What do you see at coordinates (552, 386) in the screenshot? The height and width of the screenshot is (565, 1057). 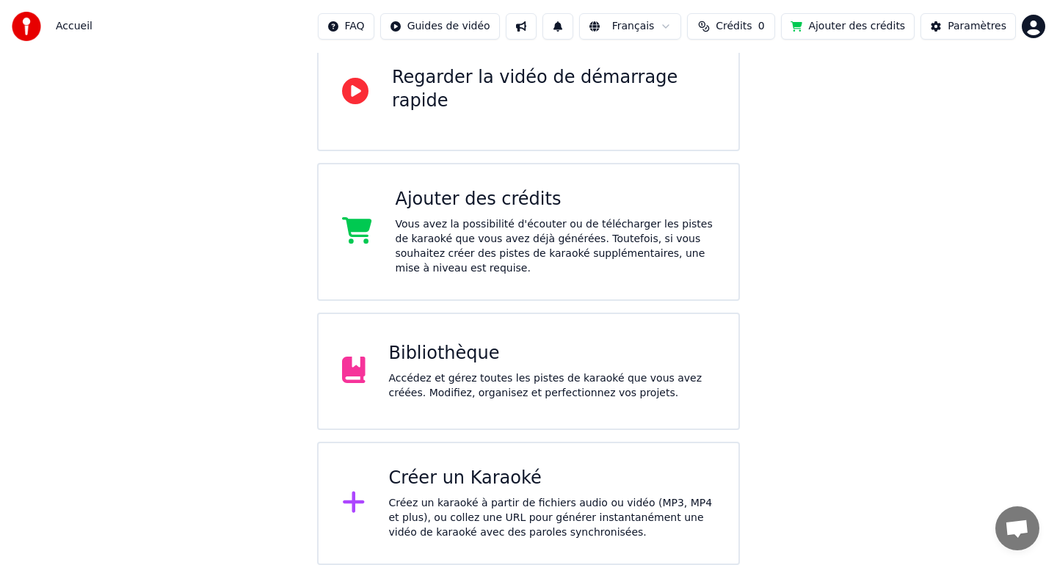 I see `div: Accédez et gérez toutes les pistes de karaoké que vous avez créées. Modifiez, organisez et perfec...` at bounding box center [552, 386].